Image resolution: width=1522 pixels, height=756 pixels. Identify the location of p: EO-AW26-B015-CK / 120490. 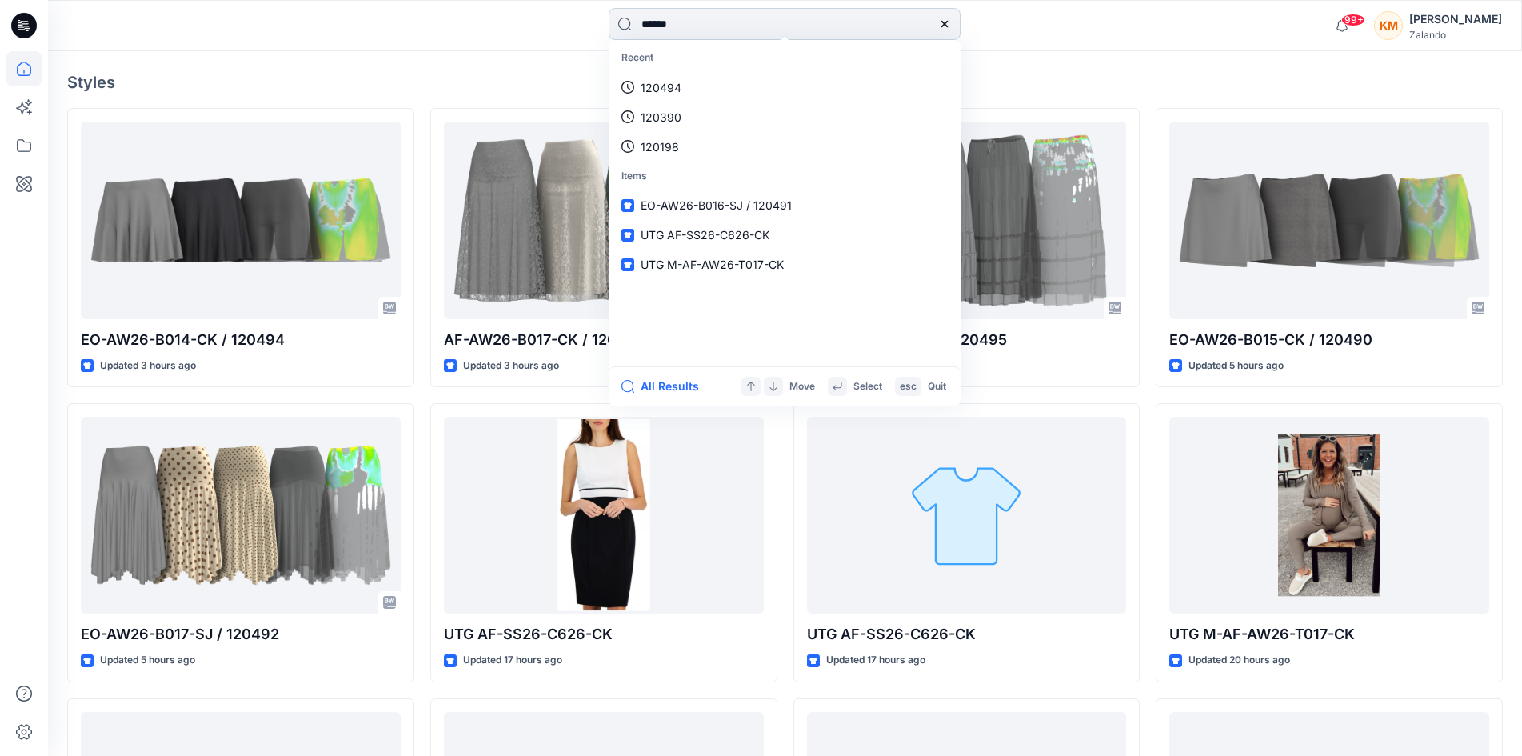
(1329, 340).